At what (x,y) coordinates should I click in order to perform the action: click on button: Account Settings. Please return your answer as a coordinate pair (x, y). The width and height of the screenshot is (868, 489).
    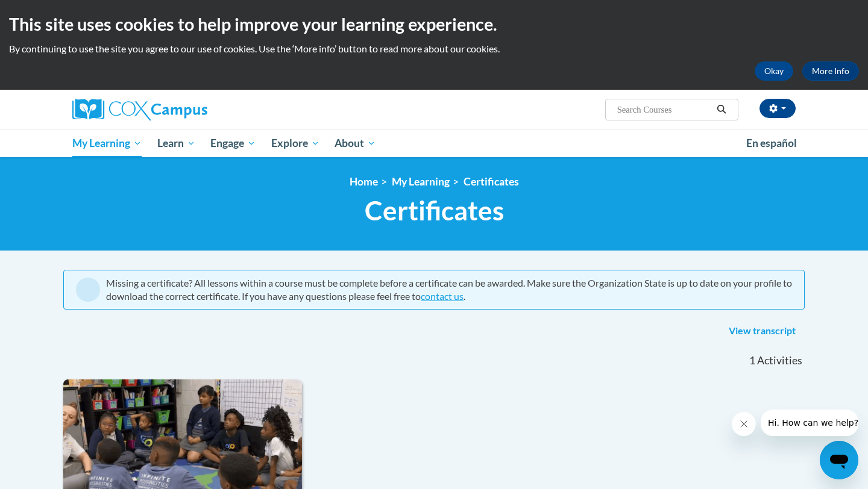
    Looking at the image, I should click on (777, 108).